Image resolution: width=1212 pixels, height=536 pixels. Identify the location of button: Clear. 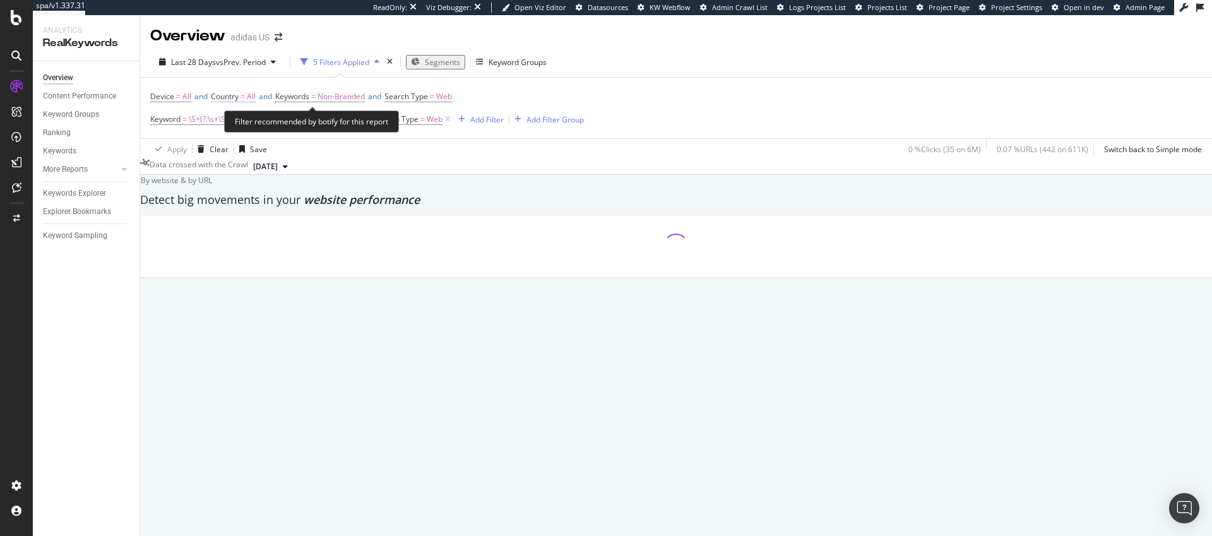
(210, 149).